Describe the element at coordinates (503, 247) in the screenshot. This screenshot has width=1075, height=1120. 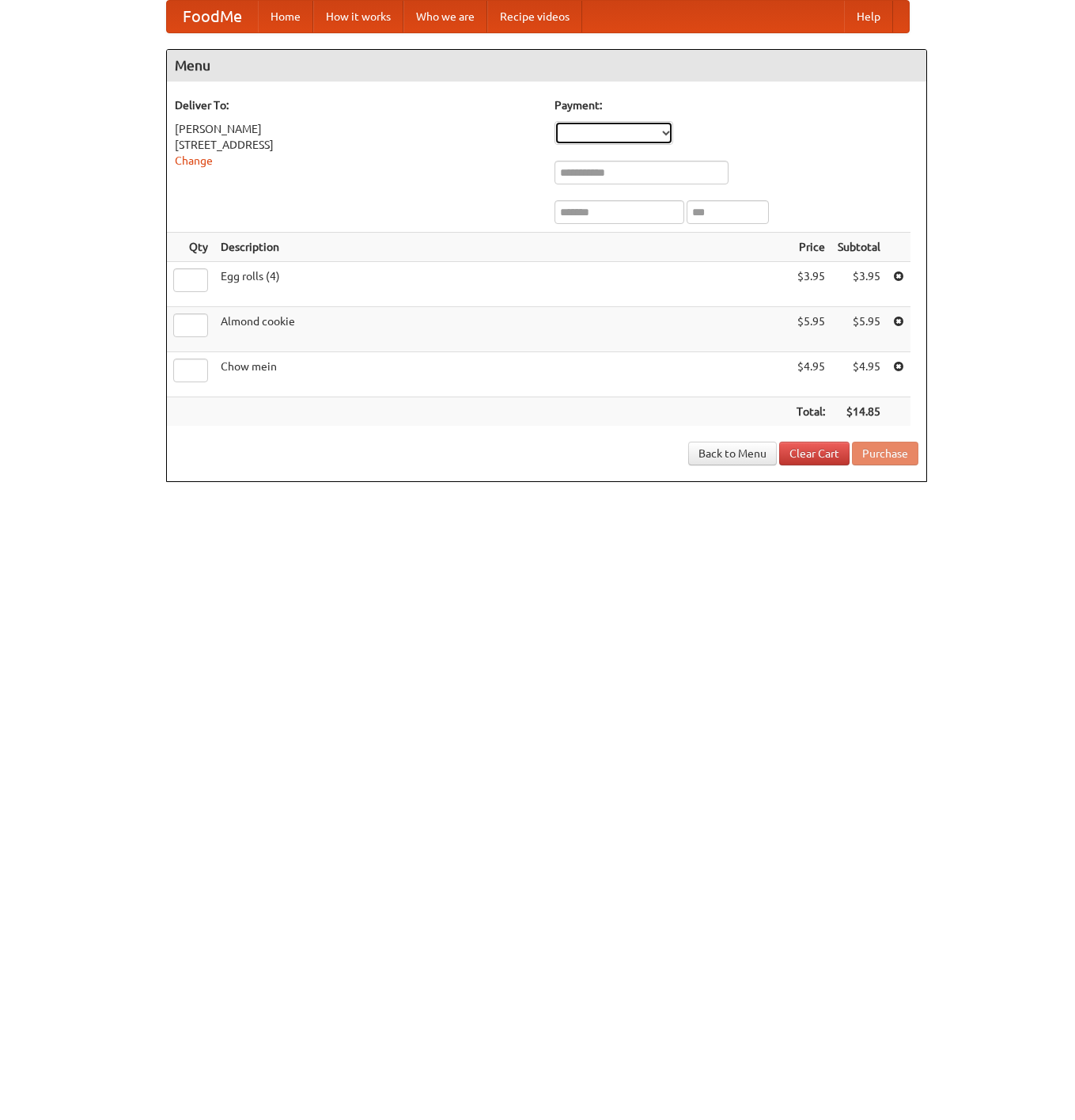
I see `th: Description` at that location.